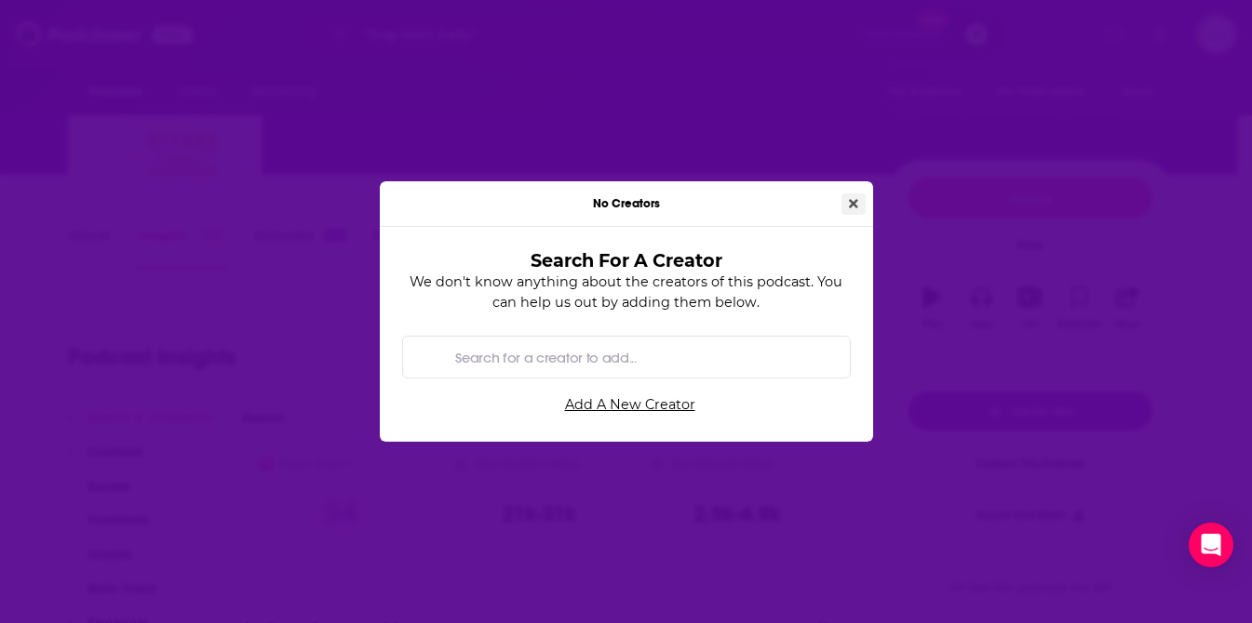 The height and width of the screenshot is (623, 1252). Describe the element at coordinates (640, 356) in the screenshot. I see `input: Search for a creator to add...` at that location.